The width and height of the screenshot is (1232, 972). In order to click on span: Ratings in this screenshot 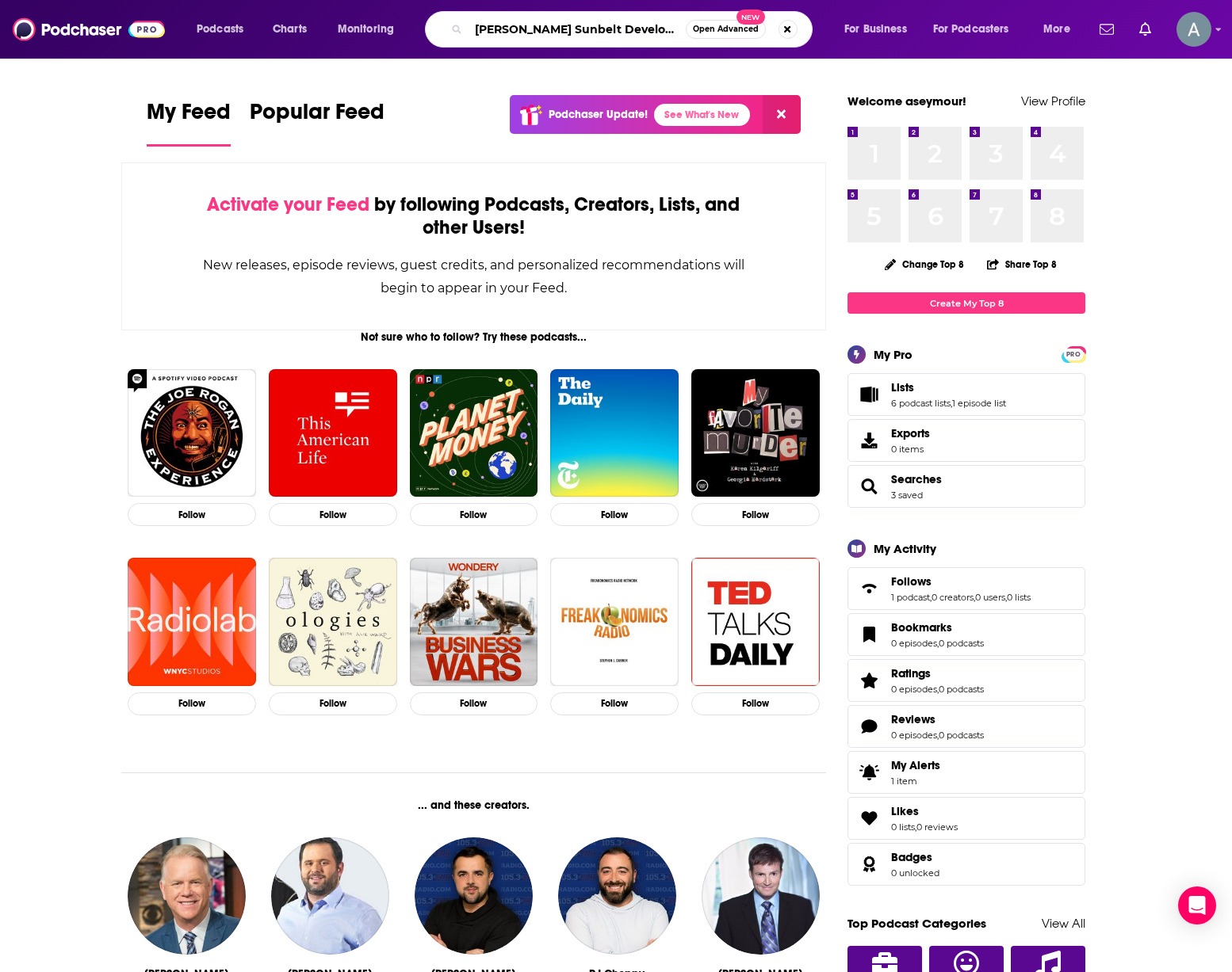, I will do `click(911, 673)`.